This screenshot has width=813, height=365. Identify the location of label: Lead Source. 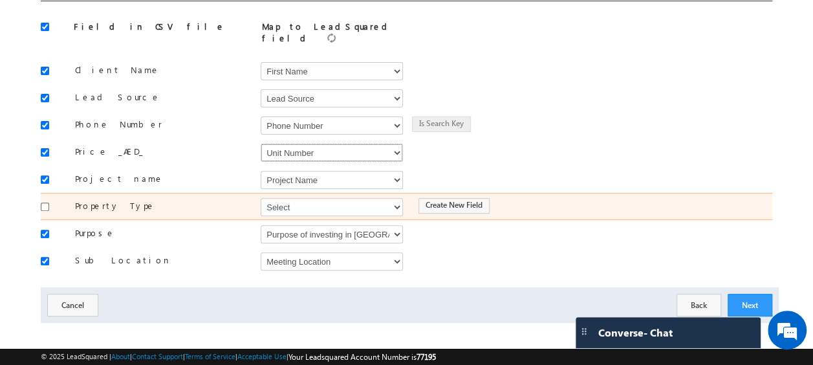
(139, 97).